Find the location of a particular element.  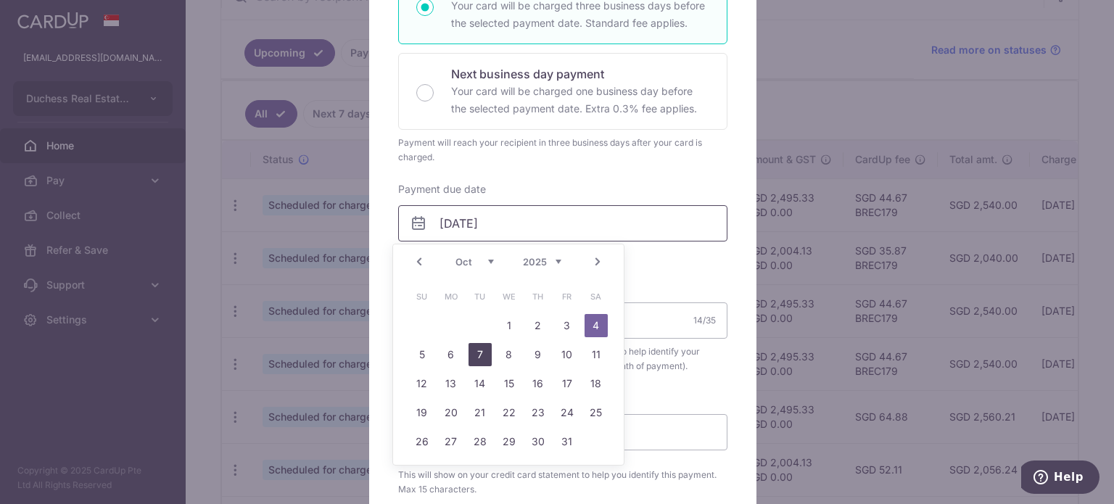

a: 19 is located at coordinates (422, 413).